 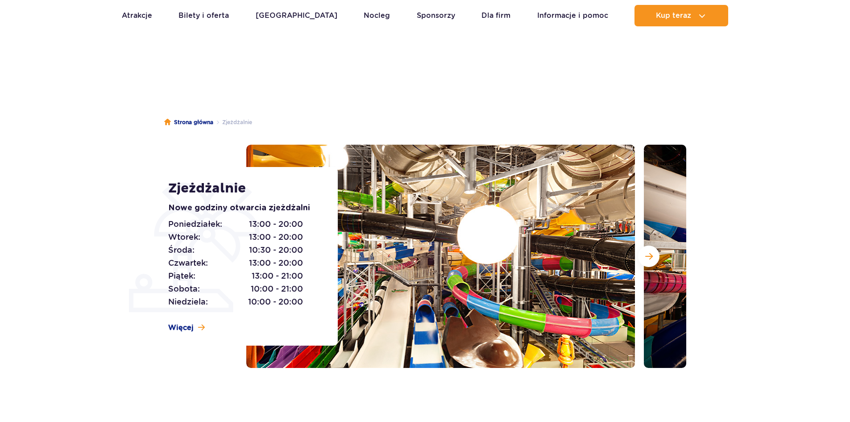 I want to click on a: Dla firm, so click(x=496, y=16).